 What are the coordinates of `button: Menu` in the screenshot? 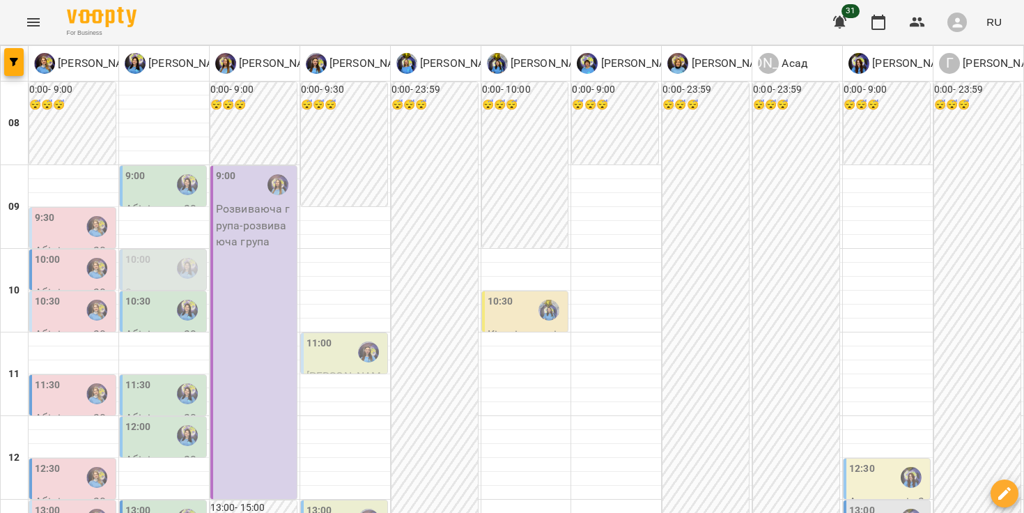 It's located at (33, 22).